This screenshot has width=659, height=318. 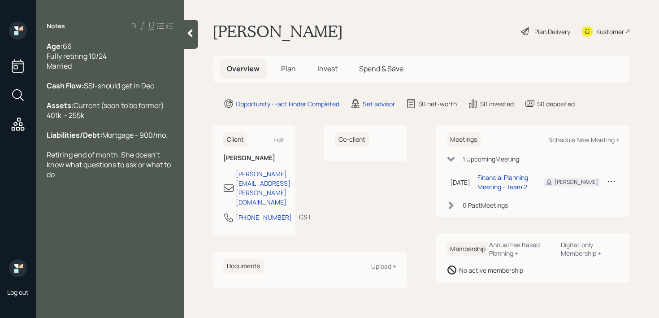 What do you see at coordinates (504, 182) in the screenshot?
I see `div: Financial Planning Meeting - Team 2` at bounding box center [504, 182].